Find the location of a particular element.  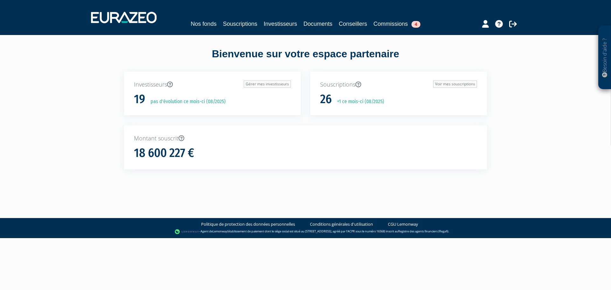

a: Investisseurs is located at coordinates (280, 24).